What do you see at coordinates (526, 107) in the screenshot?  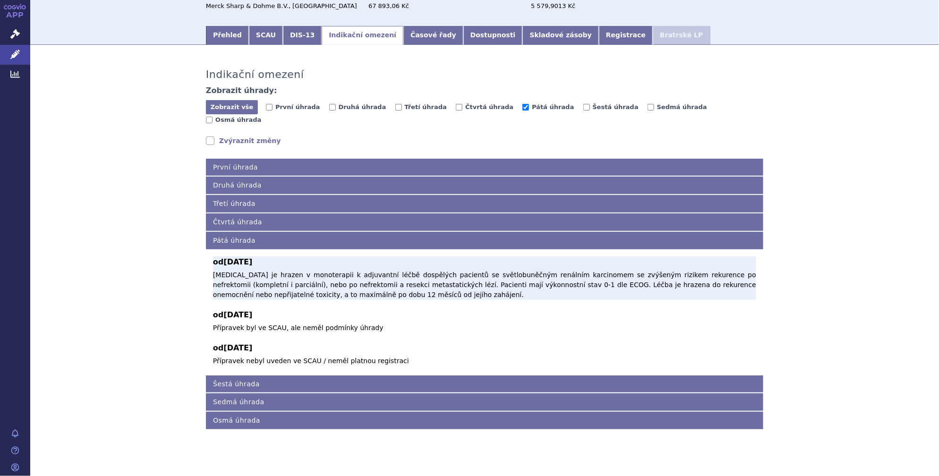 I see `input: Pátá úhrada` at bounding box center [526, 107].